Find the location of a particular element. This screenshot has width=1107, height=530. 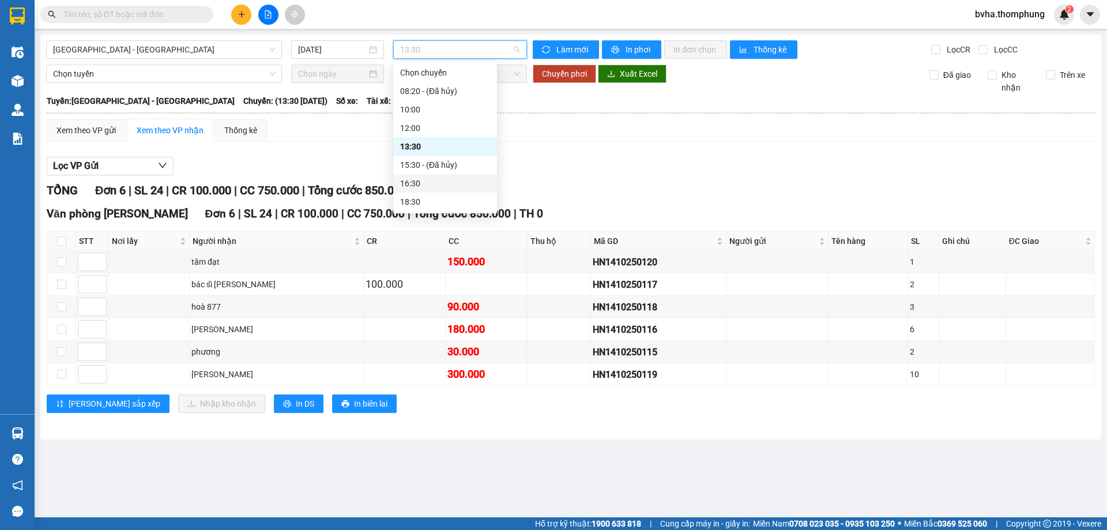

span: Tổng cước 850.000 is located at coordinates (357, 190).